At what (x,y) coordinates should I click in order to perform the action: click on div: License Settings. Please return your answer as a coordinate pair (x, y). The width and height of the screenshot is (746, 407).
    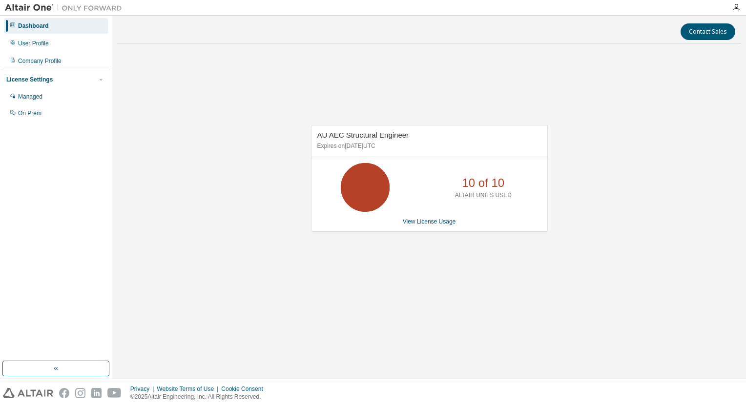
    Looking at the image, I should click on (29, 80).